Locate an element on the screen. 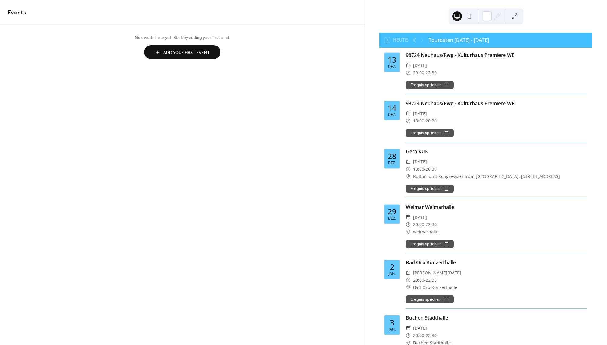  div: 29 is located at coordinates (392, 211).